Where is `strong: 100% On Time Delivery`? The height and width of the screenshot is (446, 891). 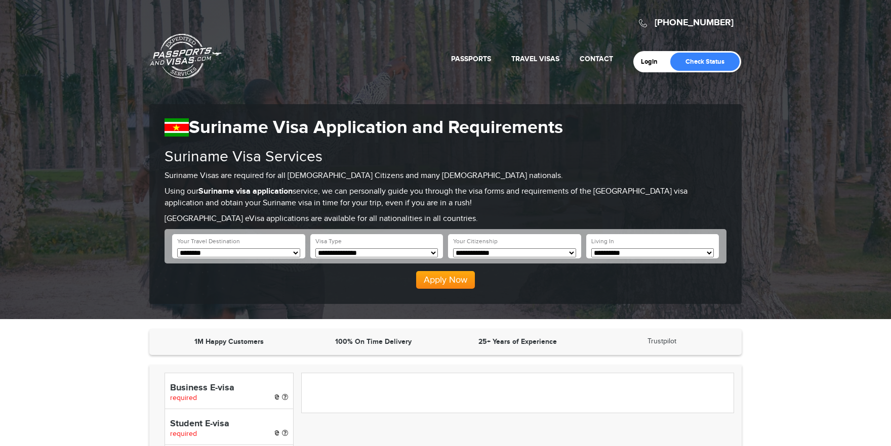 strong: 100% On Time Delivery is located at coordinates (373, 342).